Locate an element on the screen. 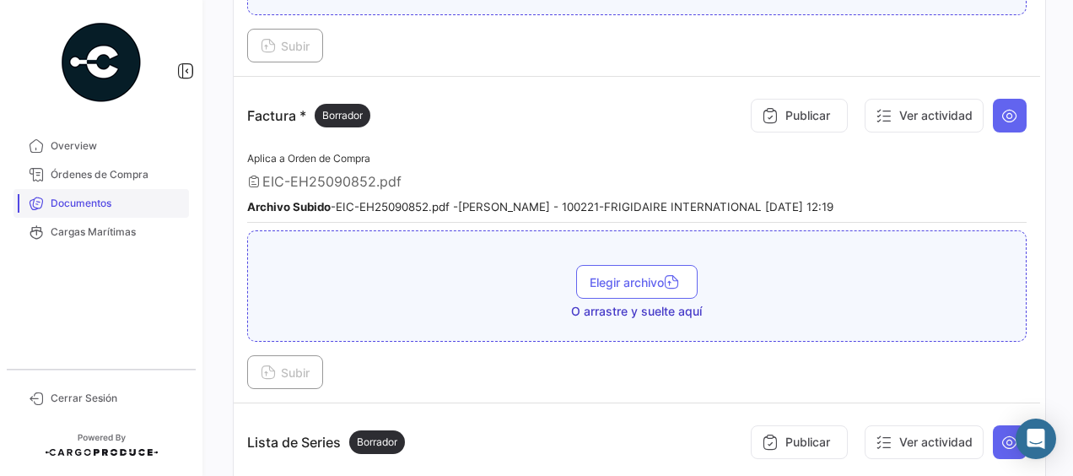 The height and width of the screenshot is (476, 1073). a: Cargas Marítimas is located at coordinates (101, 232).